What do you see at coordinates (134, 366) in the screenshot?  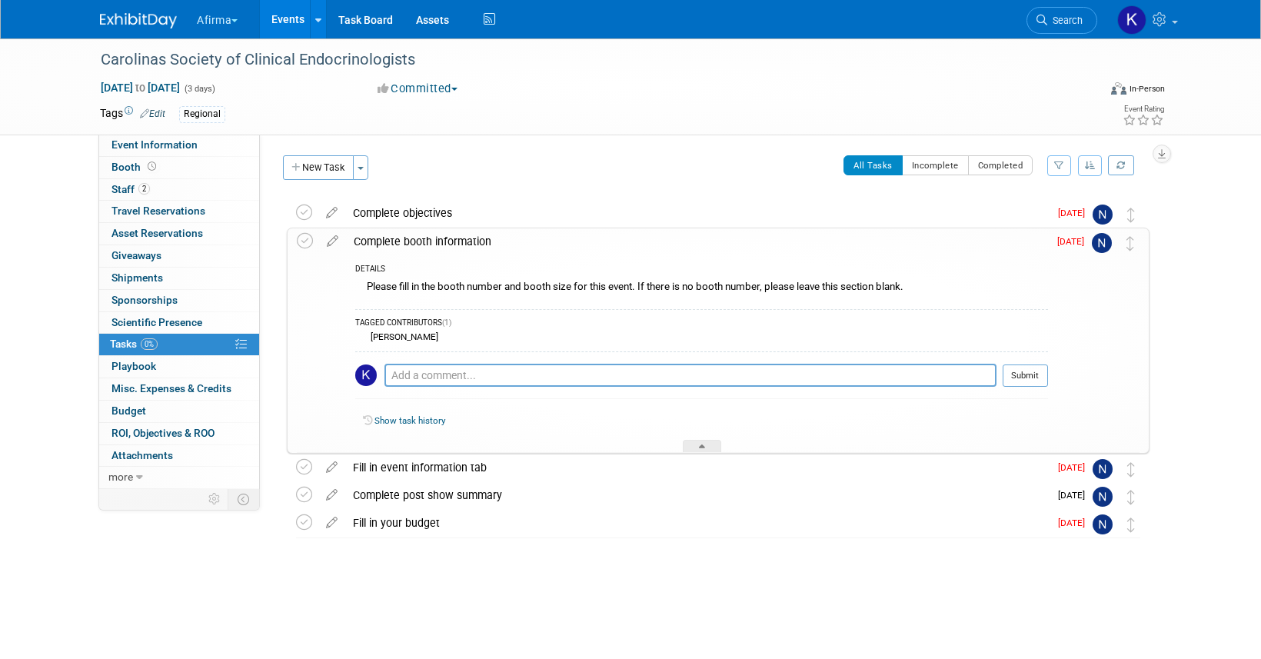 I see `span: Playbook` at bounding box center [134, 366].